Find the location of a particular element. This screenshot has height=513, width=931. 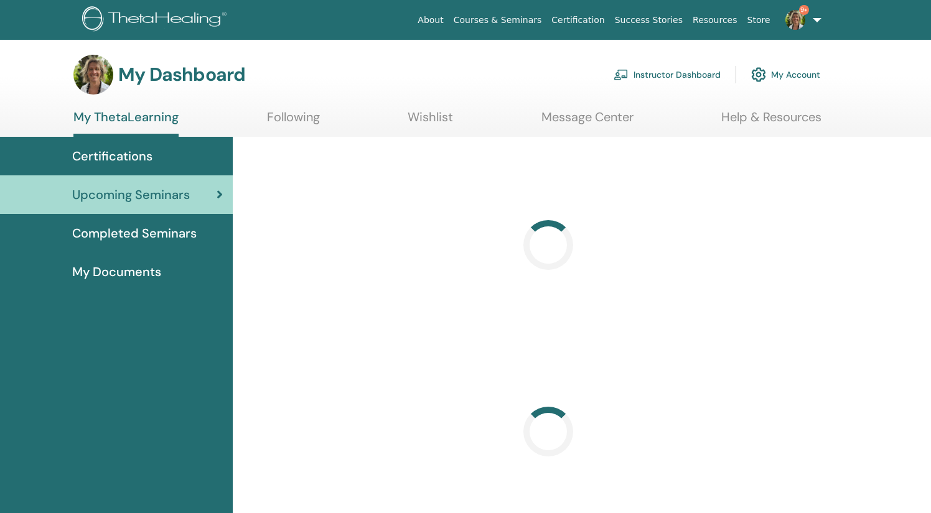

span: Upcoming Seminars is located at coordinates (131, 195).